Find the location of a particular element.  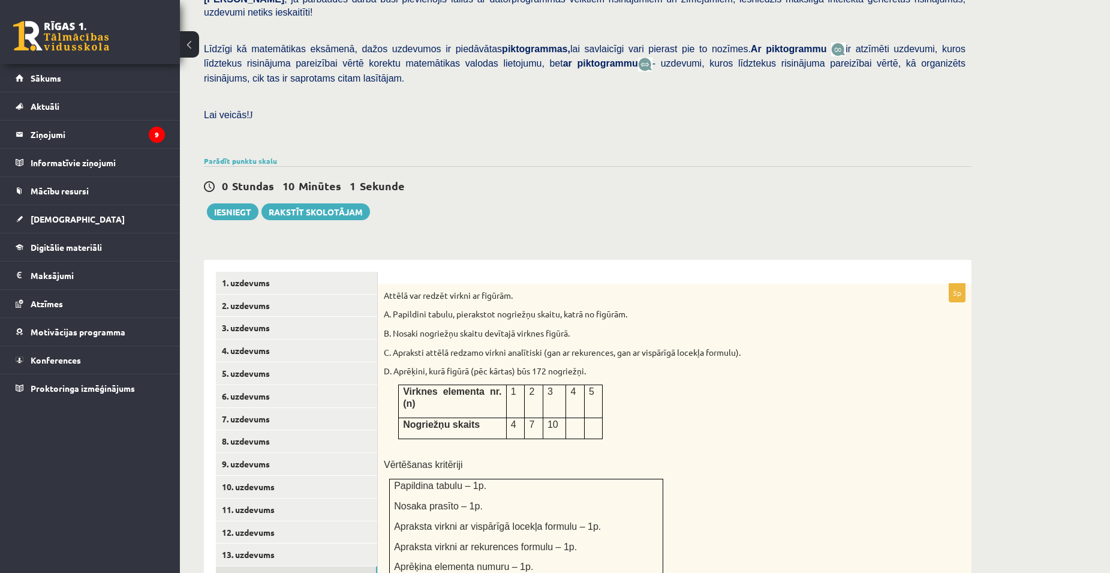

span: Mācību resursi is located at coordinates (59, 191).